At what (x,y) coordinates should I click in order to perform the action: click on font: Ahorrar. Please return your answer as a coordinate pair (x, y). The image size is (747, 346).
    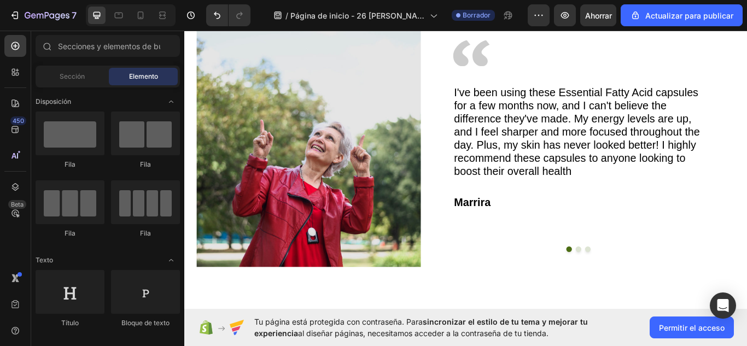
    Looking at the image, I should click on (598, 15).